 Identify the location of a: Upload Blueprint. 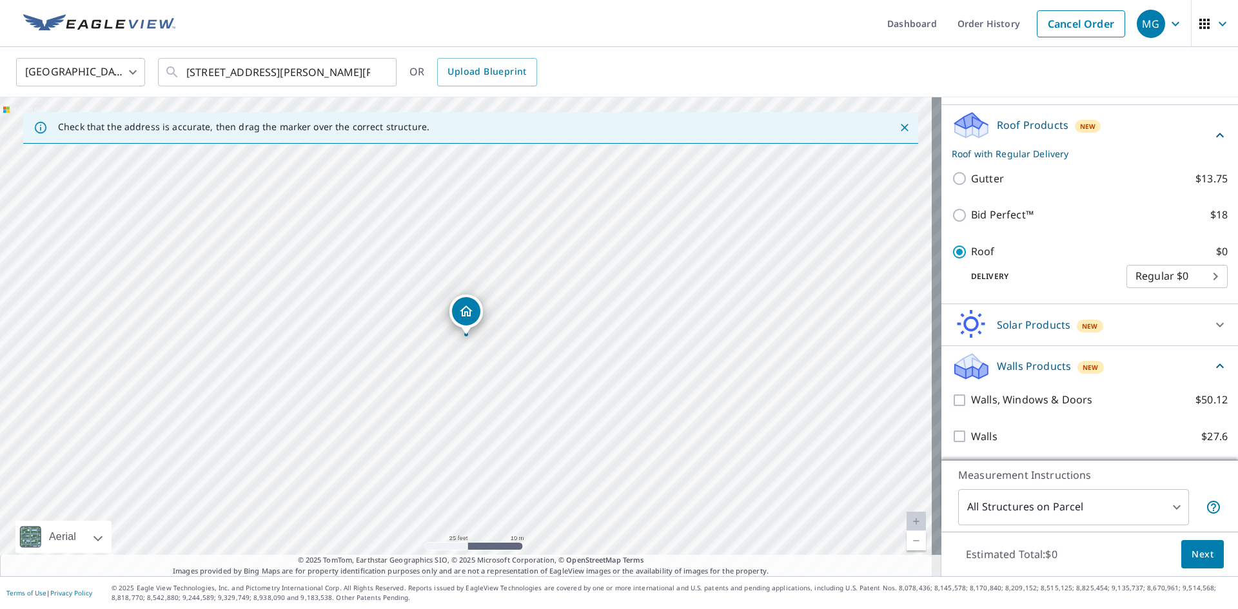
(487, 72).